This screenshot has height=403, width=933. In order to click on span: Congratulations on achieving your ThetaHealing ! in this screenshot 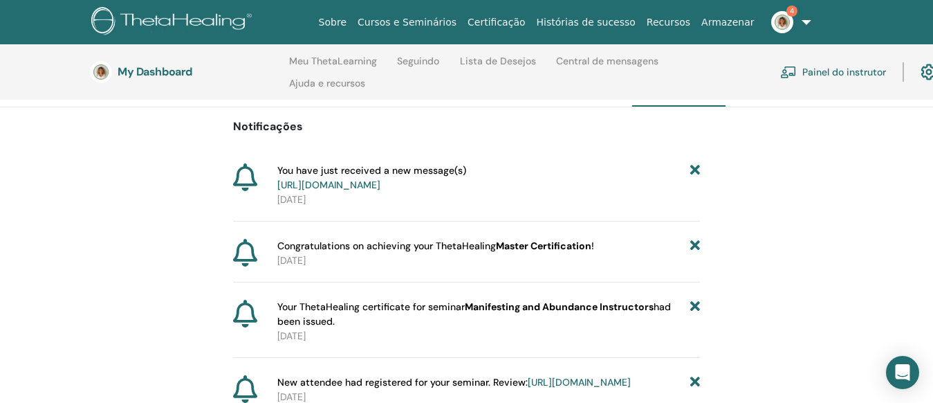, I will do `click(436, 246)`.